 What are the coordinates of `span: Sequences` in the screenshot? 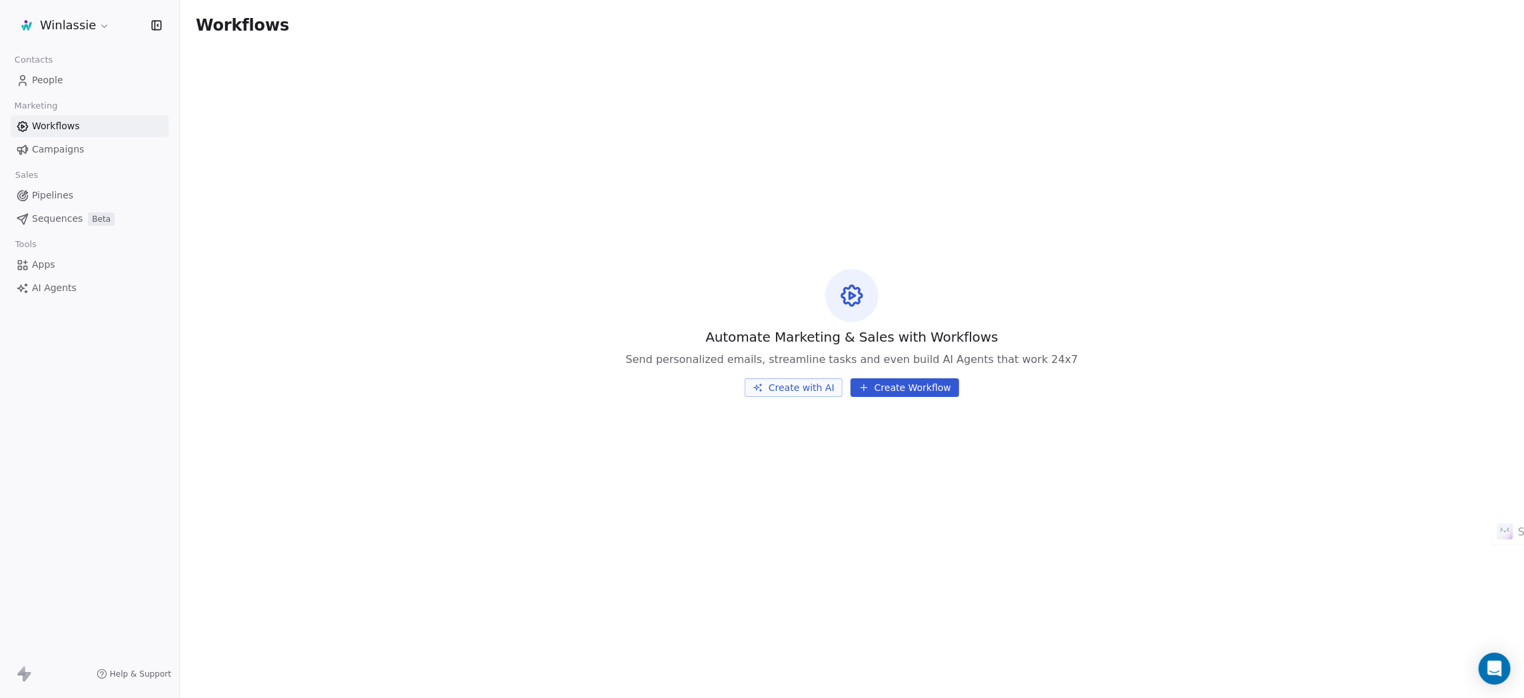 It's located at (57, 218).